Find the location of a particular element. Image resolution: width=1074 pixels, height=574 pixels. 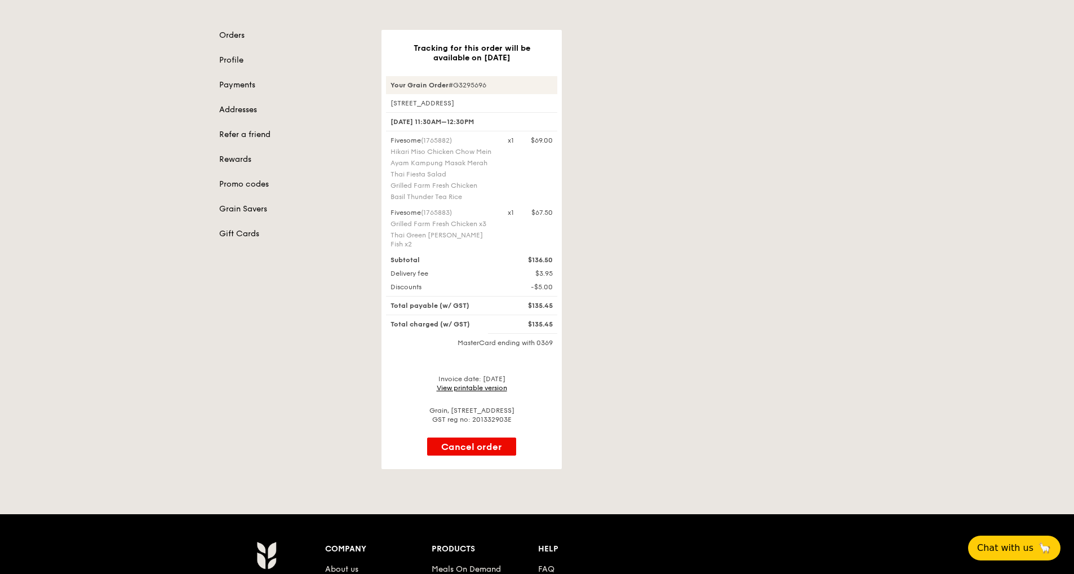

span: Total payable (w/ GST) is located at coordinates (430, 305).